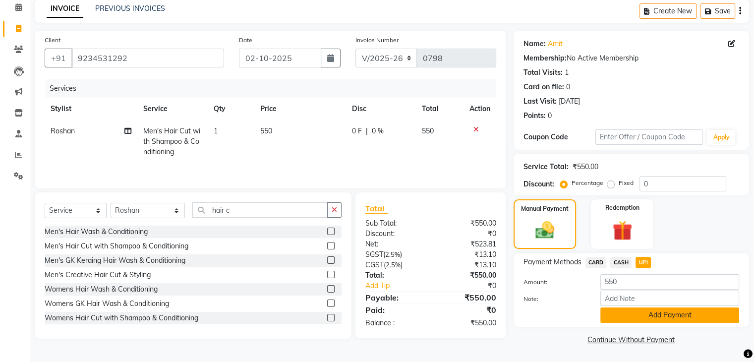 The height and width of the screenshot is (362, 754). What do you see at coordinates (96, 231) in the screenshot?
I see `div: Men's Hair Wash & Conditioning` at bounding box center [96, 231].